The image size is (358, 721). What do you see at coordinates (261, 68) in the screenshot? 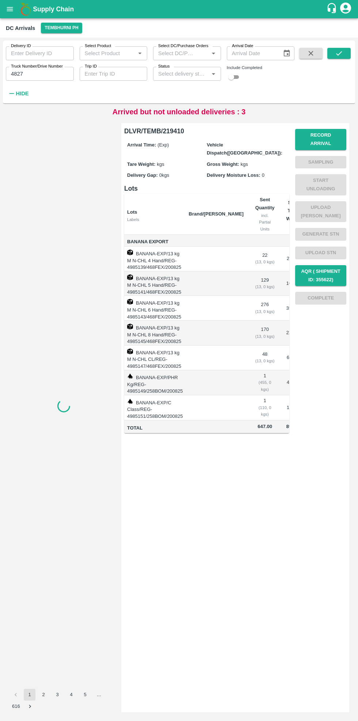
I see `div: Include Completed` at bounding box center [261, 68].